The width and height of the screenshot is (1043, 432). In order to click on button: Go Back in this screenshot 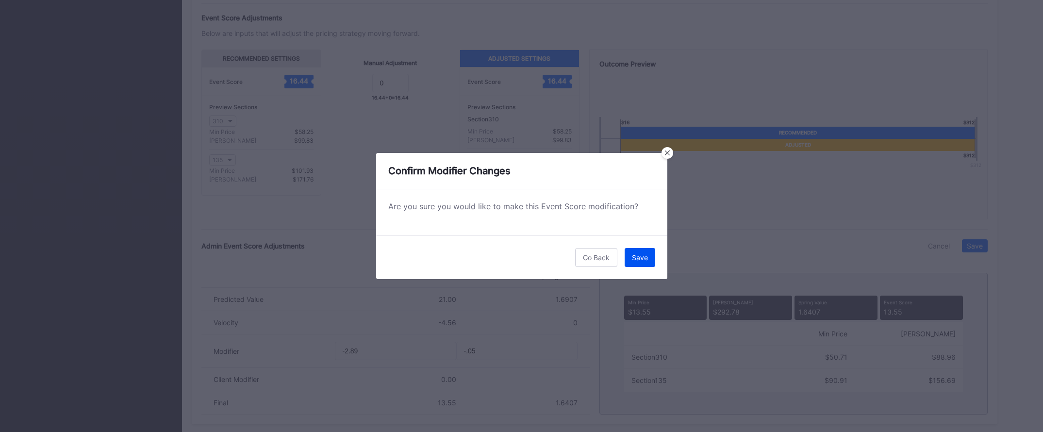, I will do `click(596, 257)`.